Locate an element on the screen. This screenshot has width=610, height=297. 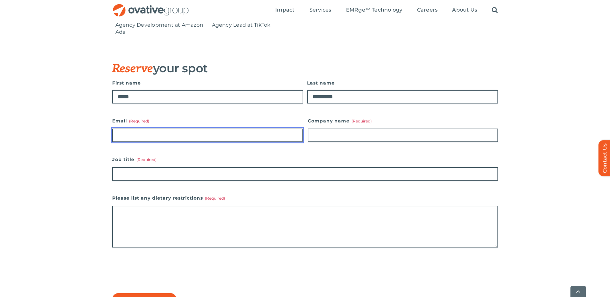
a: EMRge™ Technology is located at coordinates (374, 10).